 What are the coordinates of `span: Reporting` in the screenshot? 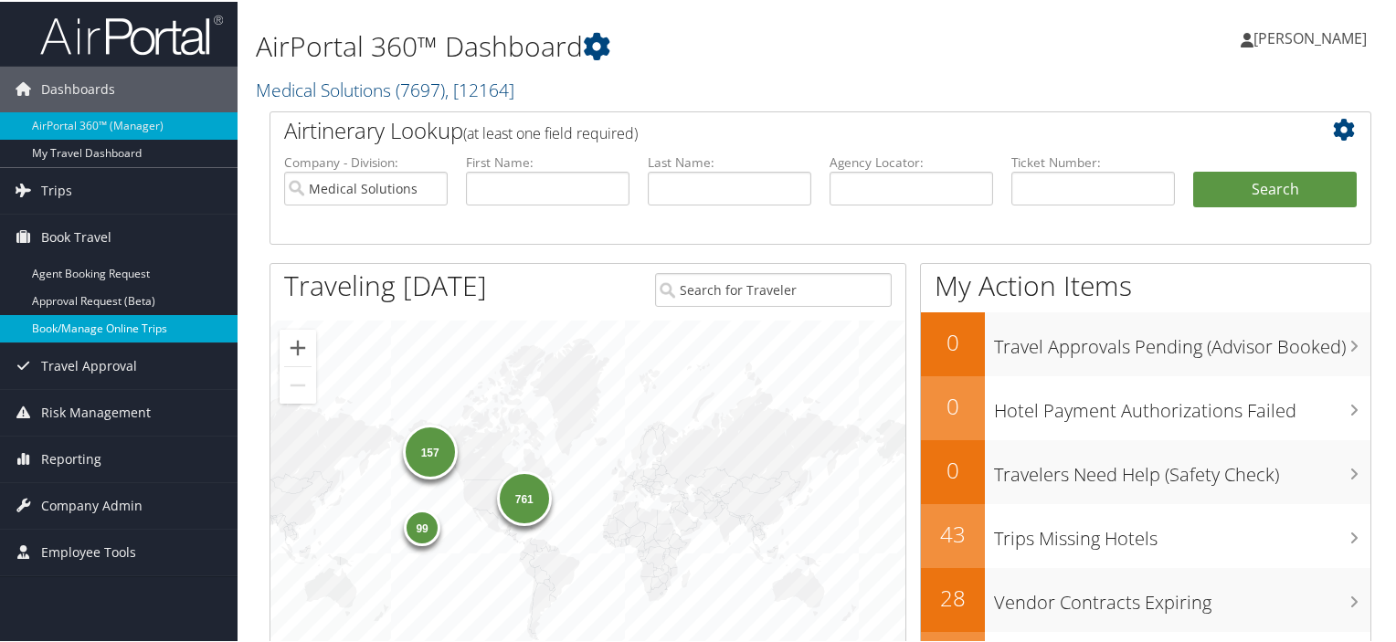 It's located at (71, 458).